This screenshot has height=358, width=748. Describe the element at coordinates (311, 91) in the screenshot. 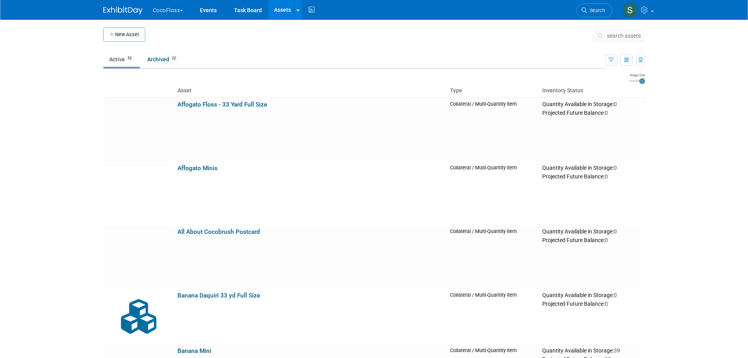

I see `th: Asset` at that location.